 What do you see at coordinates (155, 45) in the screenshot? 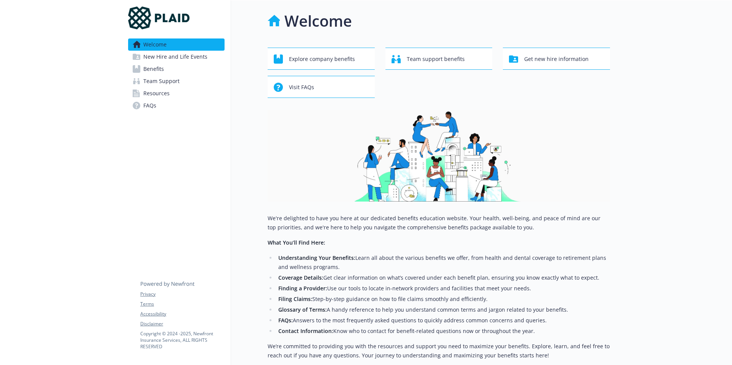
I see `span: Welcome` at bounding box center [155, 45].